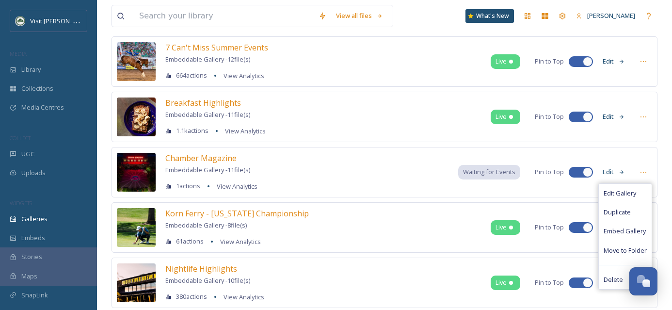 This screenshot has width=672, height=310. What do you see at coordinates (20, 21) in the screenshot?
I see `img: Unknown.png` at bounding box center [20, 21].